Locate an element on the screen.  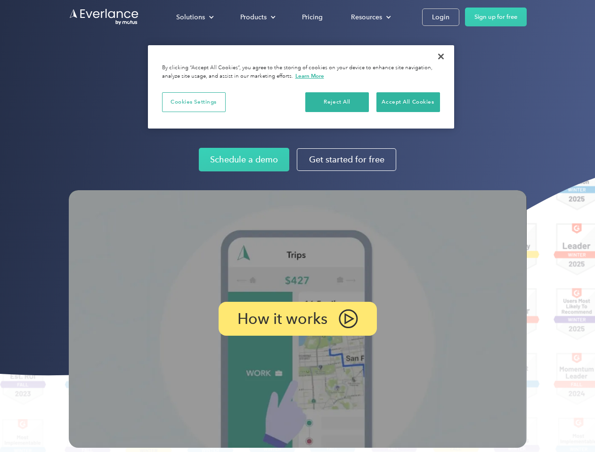
div: Pricing is located at coordinates (312, 17).